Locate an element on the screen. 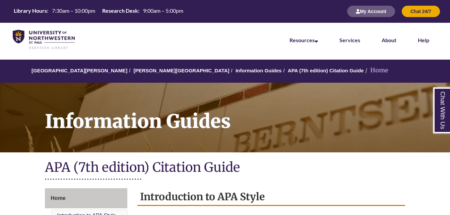 The height and width of the screenshot is (215, 450). a: My Account is located at coordinates (371, 11).